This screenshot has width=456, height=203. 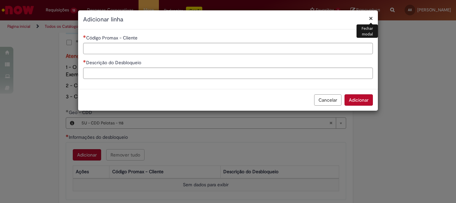 What do you see at coordinates (367, 31) in the screenshot?
I see `div: Fechar modal` at bounding box center [367, 31].